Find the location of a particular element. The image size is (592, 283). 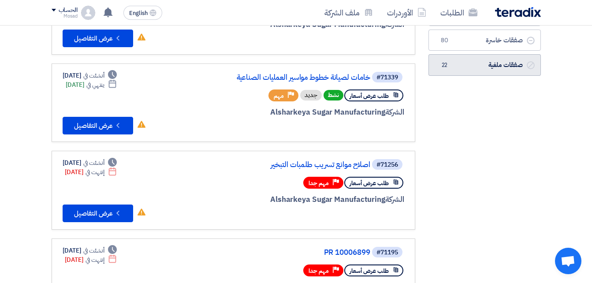

button: English is located at coordinates (143, 13).